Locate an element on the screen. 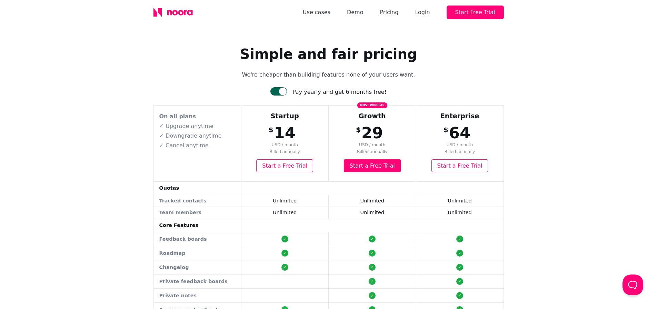 The image size is (657, 309). td: Core Features is located at coordinates (198, 225).